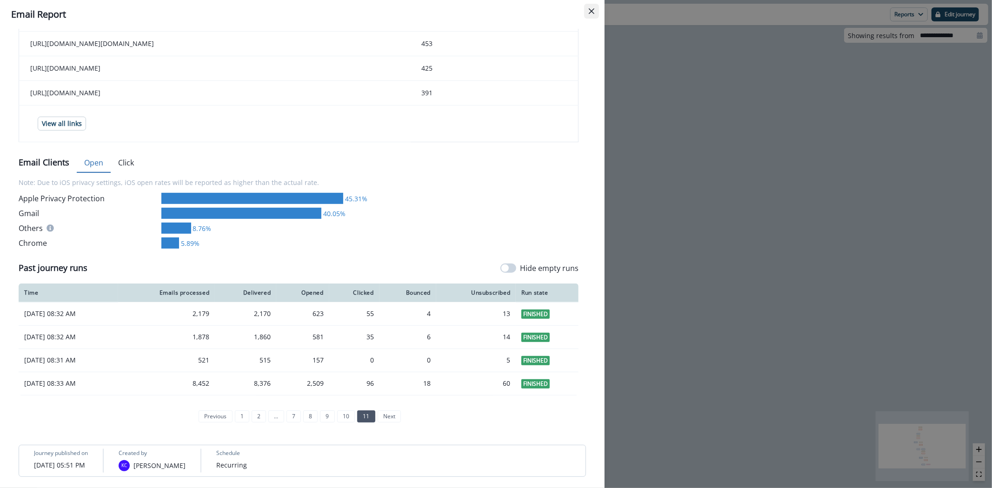  Describe the element at coordinates (354, 293) in the screenshot. I see `div: Clicked` at that location.